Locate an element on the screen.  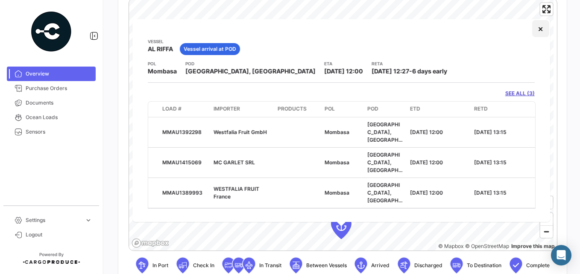
span: Ocean Loads is located at coordinates (59, 117).